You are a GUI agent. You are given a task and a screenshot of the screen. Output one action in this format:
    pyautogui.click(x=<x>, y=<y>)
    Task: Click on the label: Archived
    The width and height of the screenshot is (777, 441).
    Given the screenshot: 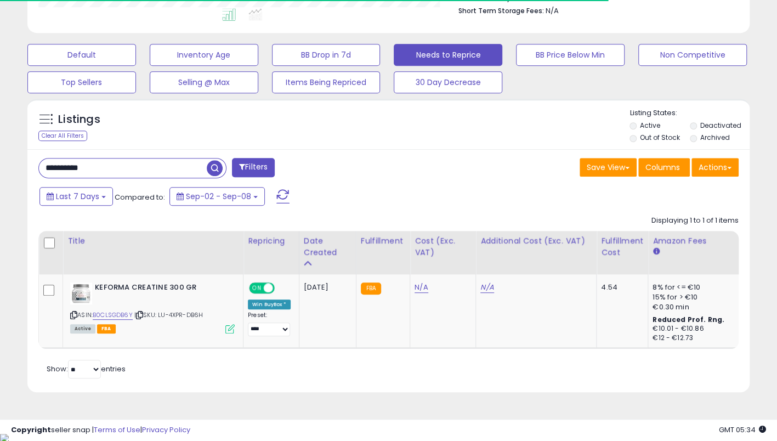 What is the action you would take?
    pyautogui.click(x=715, y=137)
    